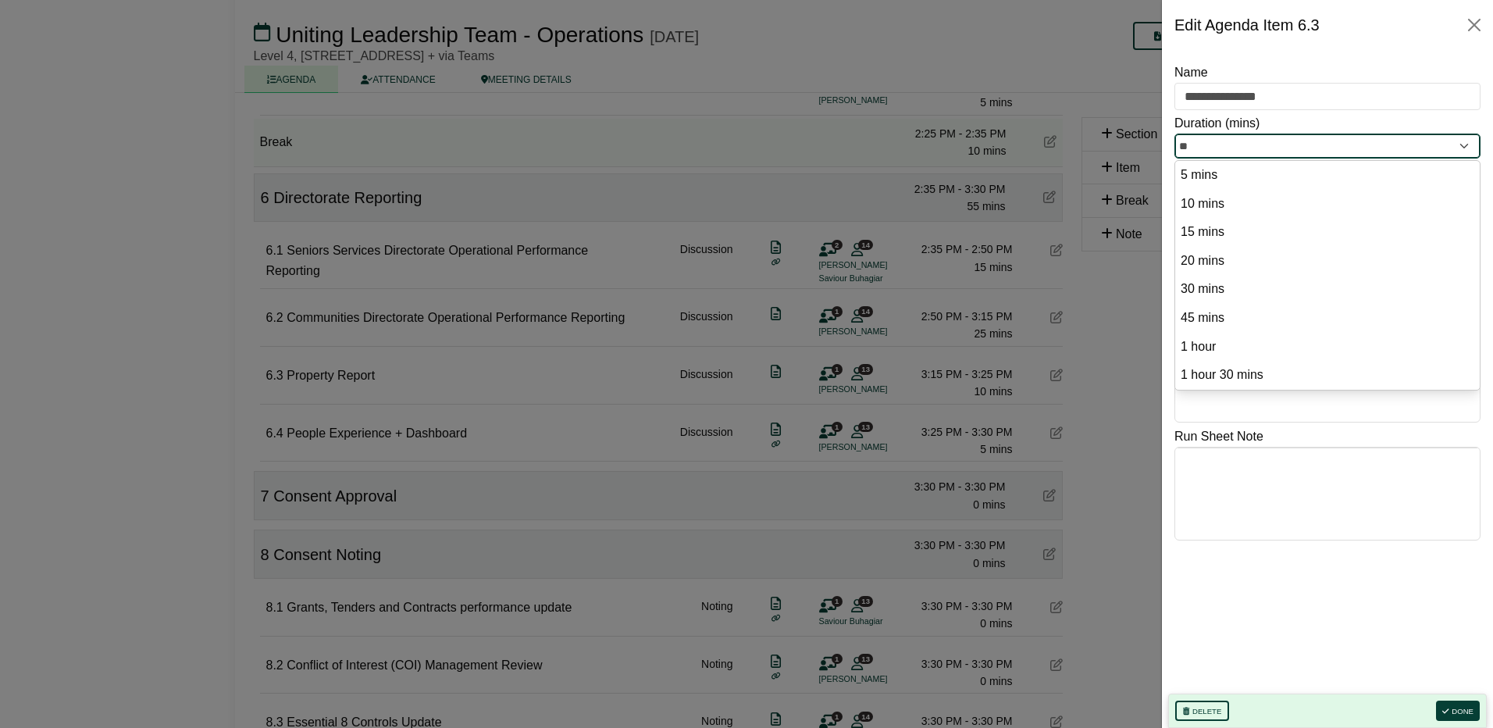 The height and width of the screenshot is (728, 1493). Describe the element at coordinates (1328, 375) in the screenshot. I see `li: 90` at that location.